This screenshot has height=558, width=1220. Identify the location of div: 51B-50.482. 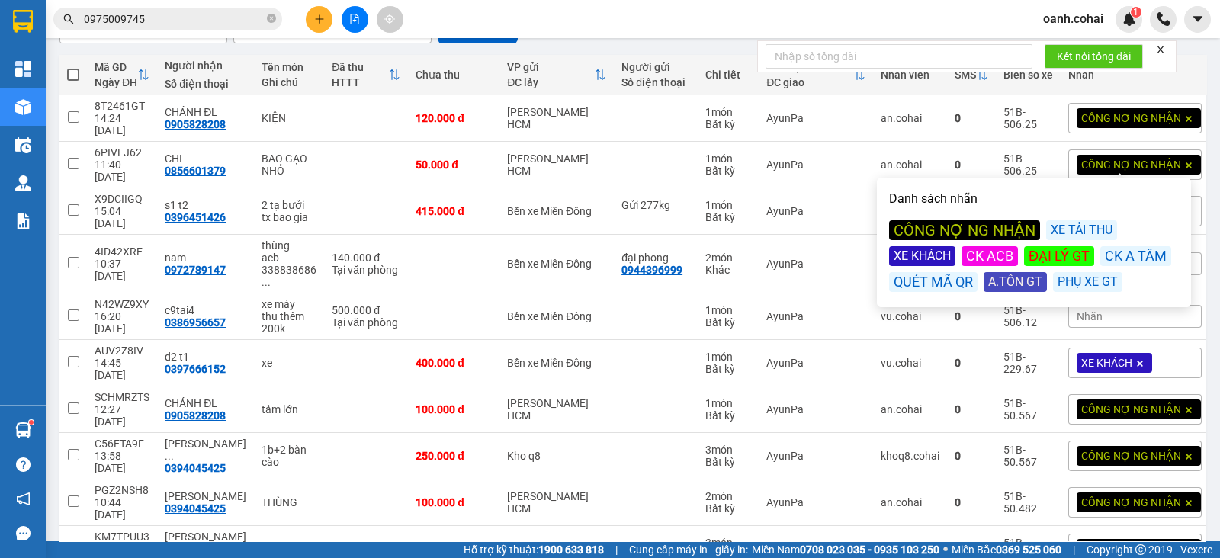
(1028, 503).